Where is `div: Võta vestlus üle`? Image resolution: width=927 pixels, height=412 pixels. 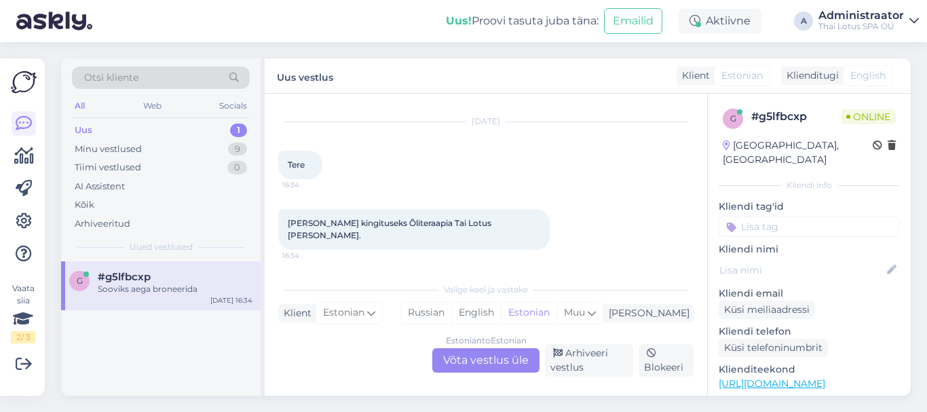
div: Võta vestlus üle is located at coordinates (486, 360).